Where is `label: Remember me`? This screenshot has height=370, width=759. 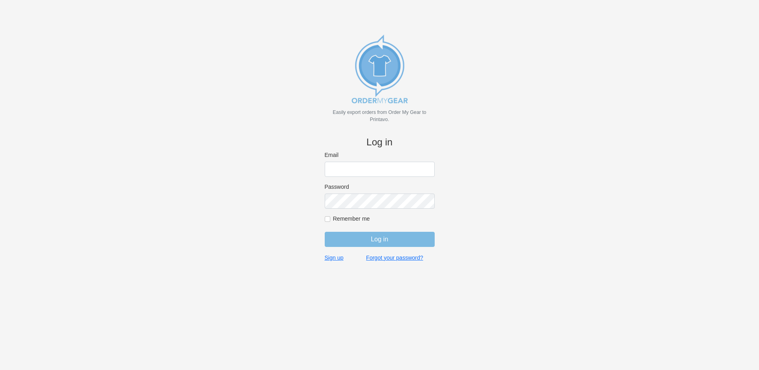 label: Remember me is located at coordinates (384, 219).